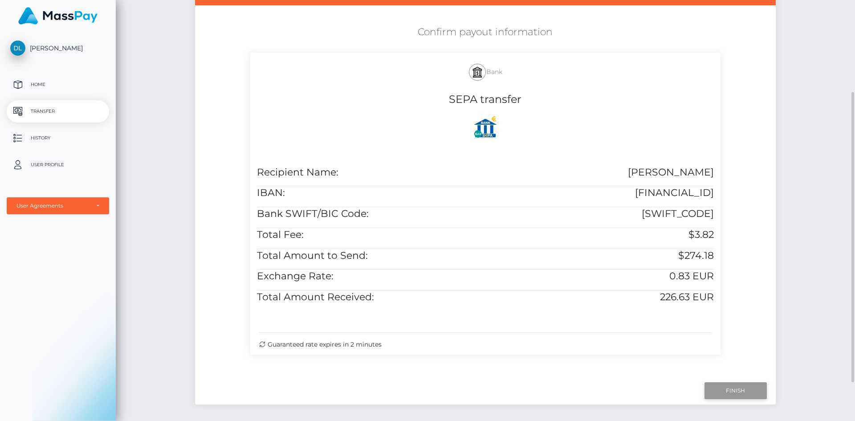 This screenshot has width=855, height=421. I want to click on h5: Total Amount to Send:, so click(368, 256).